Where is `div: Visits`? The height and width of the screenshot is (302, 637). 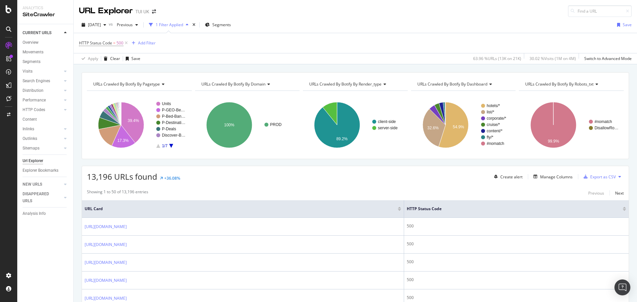 div: Visits is located at coordinates (28, 71).